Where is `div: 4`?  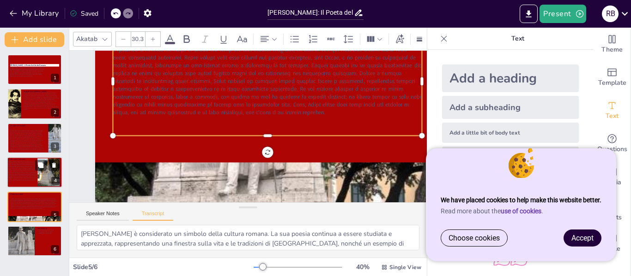
div: 4 is located at coordinates (55, 181).